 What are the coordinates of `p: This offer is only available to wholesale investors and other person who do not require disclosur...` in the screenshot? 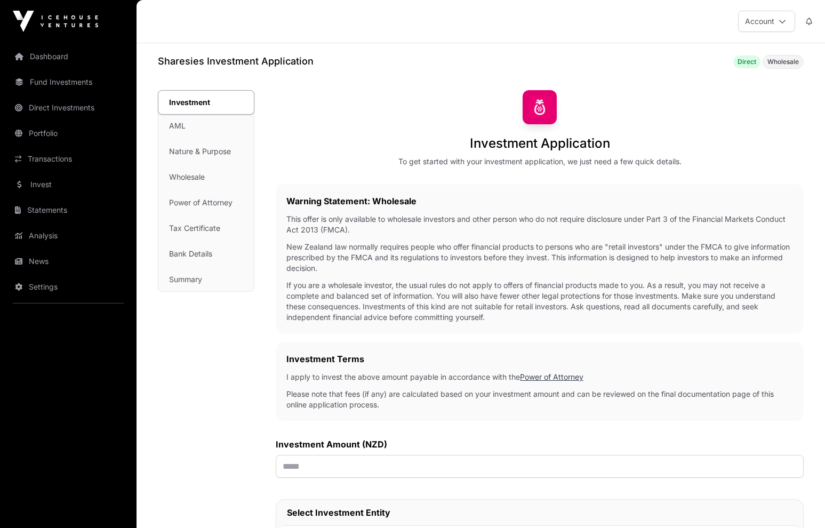 It's located at (540, 224).